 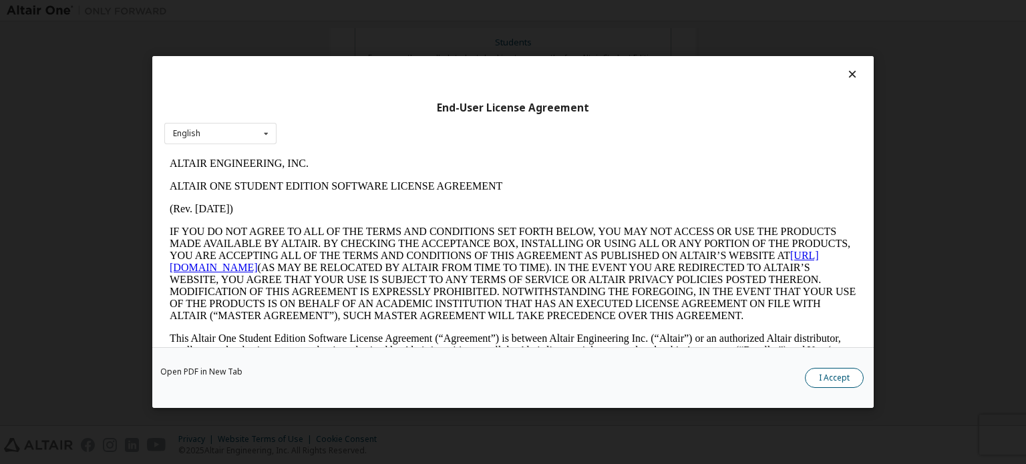 What do you see at coordinates (349, 122) in the screenshot?
I see `p: IF YOU DO NOT AGREE TO ALL OF THE TERMS AND CONDITIONS SET FORTH BELOW, YOU MAY NOT ACCESS OR USE...` at bounding box center [349, 122].